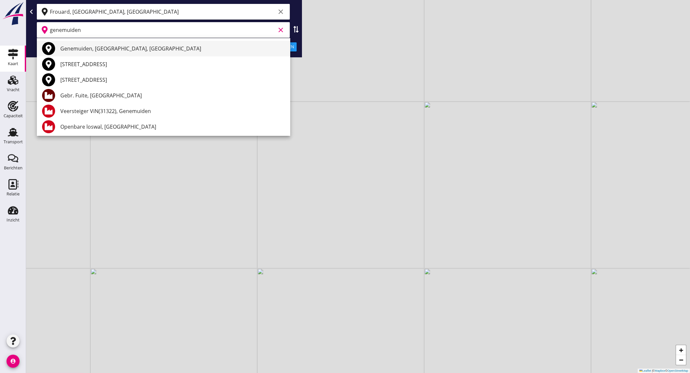 This screenshot has width=690, height=373. I want to click on i: account_circle, so click(13, 362).